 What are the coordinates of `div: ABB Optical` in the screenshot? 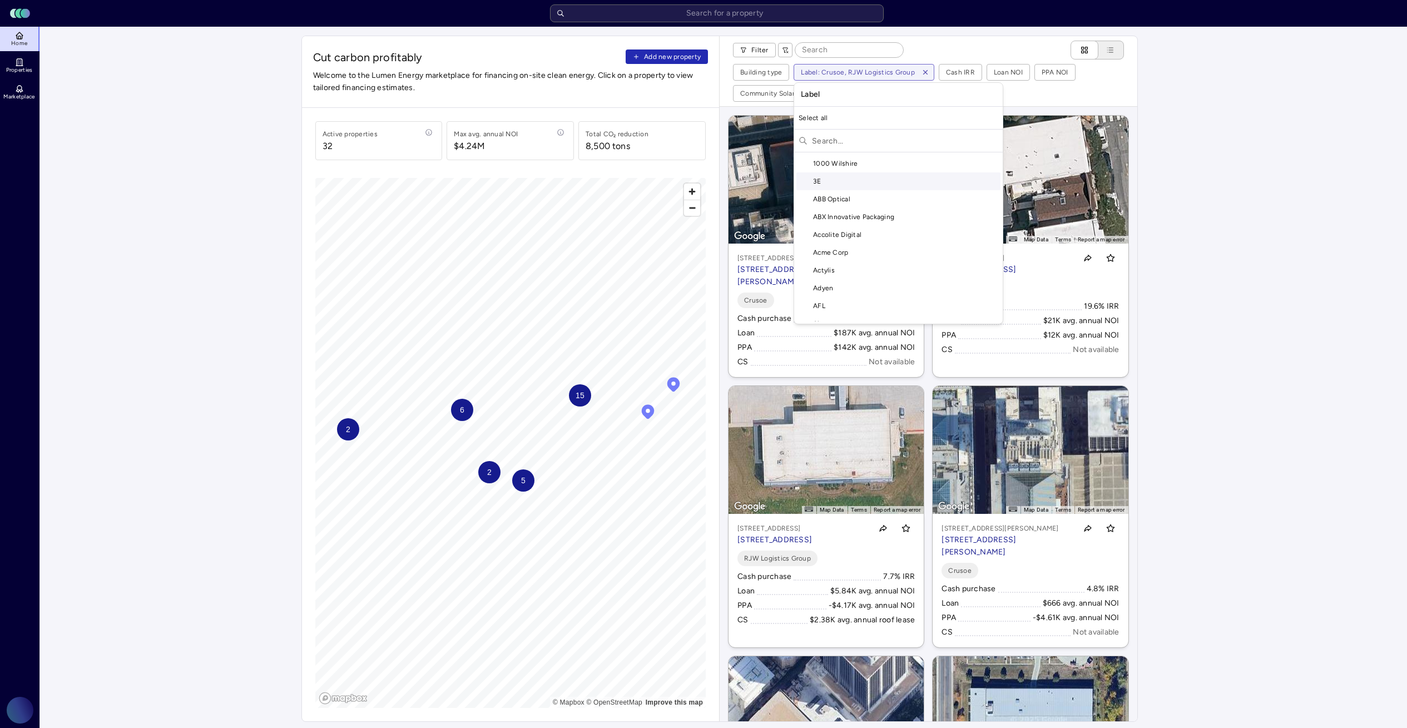 It's located at (898, 199).